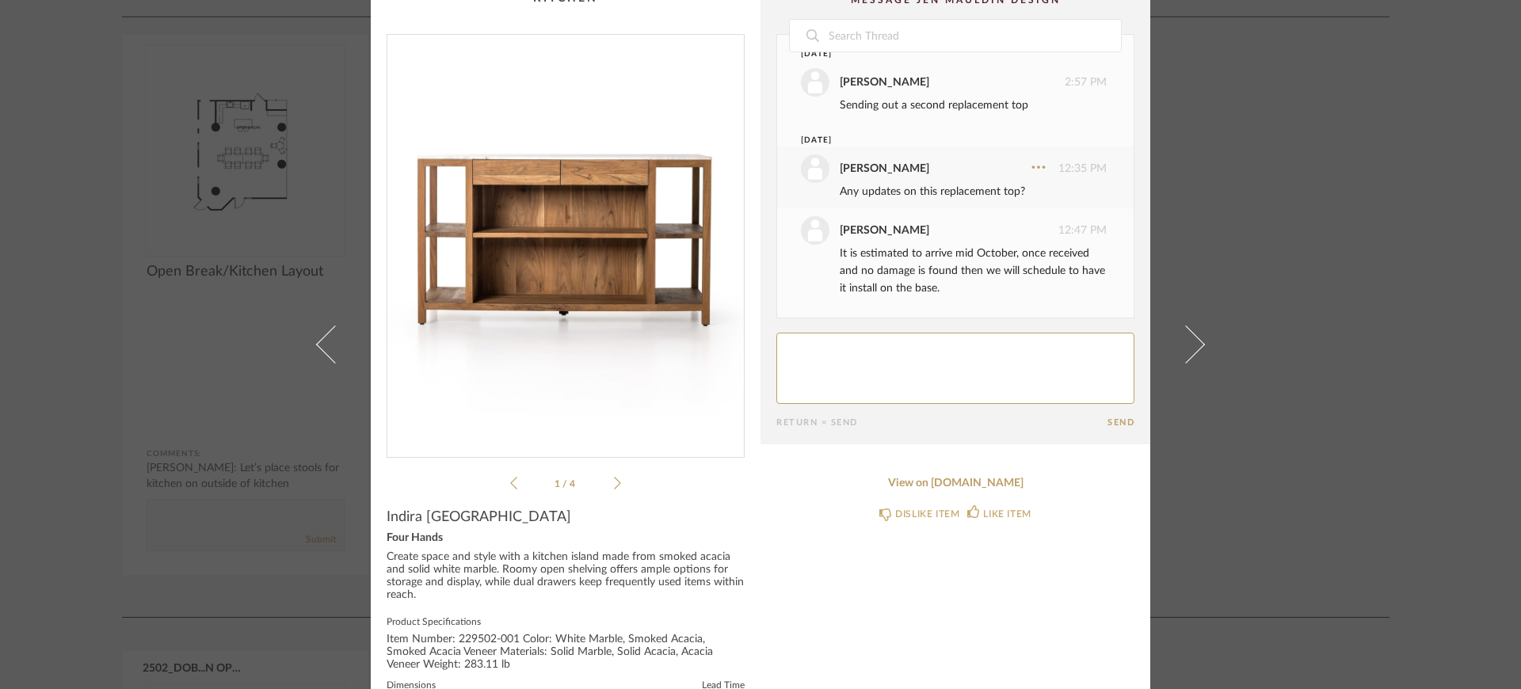 This screenshot has height=689, width=1521. Describe the element at coordinates (942, 422) in the screenshot. I see `div: Return = Send` at that location.